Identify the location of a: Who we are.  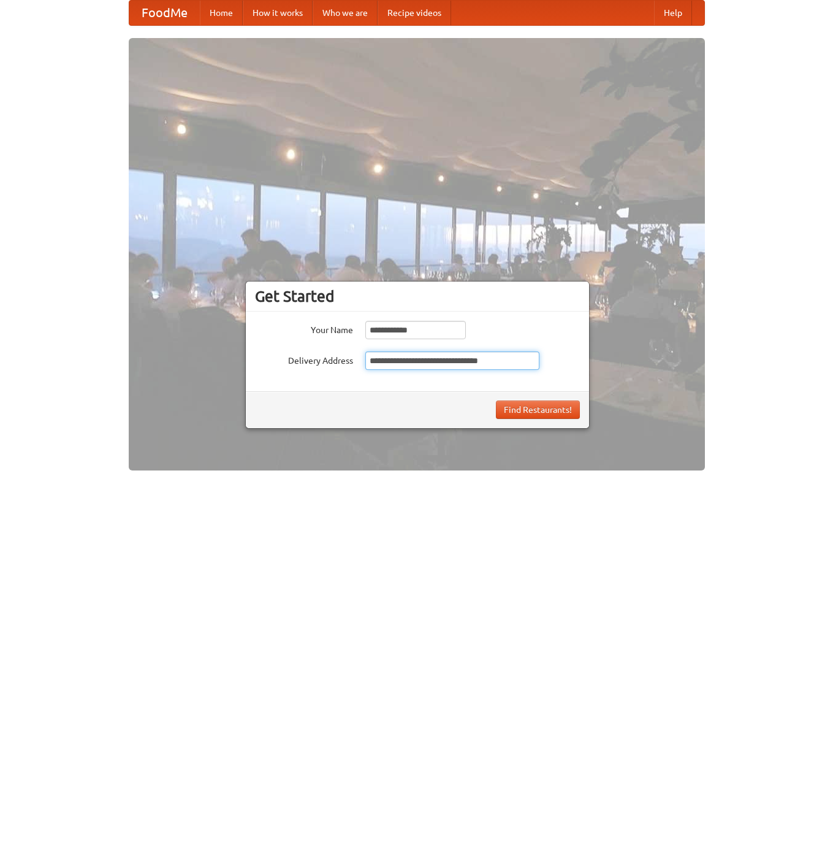
(345, 13).